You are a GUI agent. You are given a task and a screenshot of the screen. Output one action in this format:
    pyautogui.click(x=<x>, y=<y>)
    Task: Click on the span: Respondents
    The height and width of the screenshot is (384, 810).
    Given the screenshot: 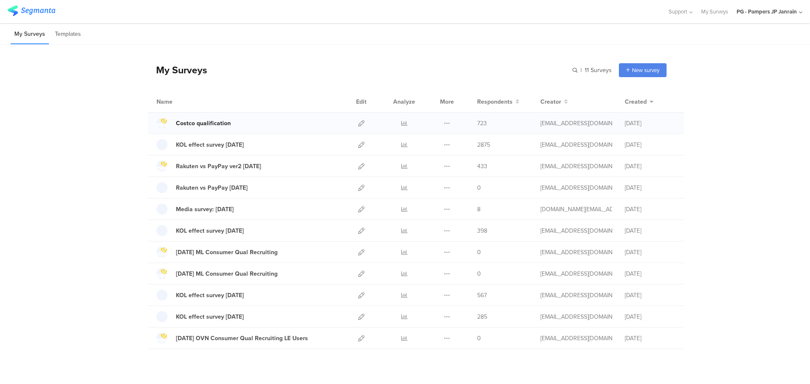 What is the action you would take?
    pyautogui.click(x=495, y=102)
    